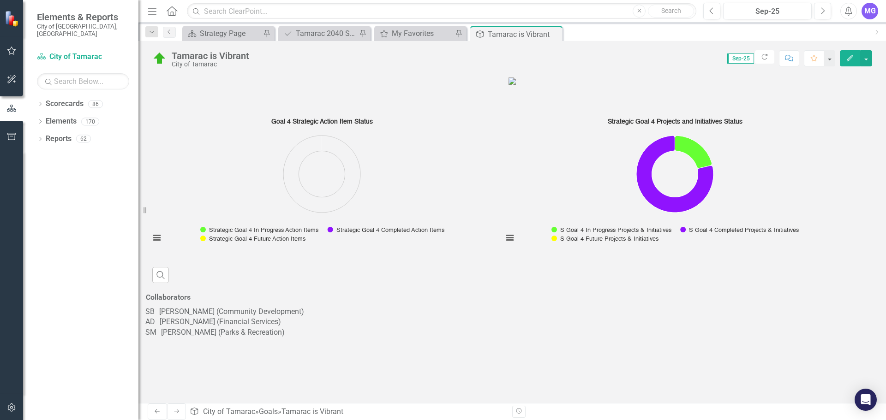 Image resolution: width=886 pixels, height=420 pixels. Describe the element at coordinates (83, 17) in the screenshot. I see `span: Elements & Reports` at that location.